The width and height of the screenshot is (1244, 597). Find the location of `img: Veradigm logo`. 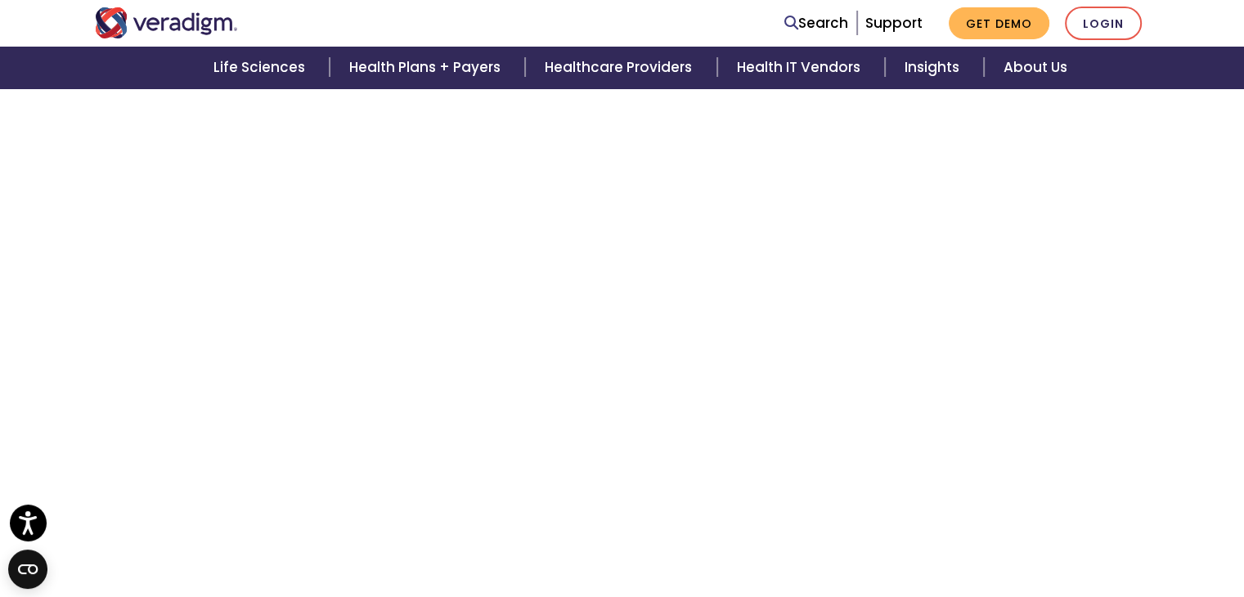

img: Veradigm logo is located at coordinates (166, 23).